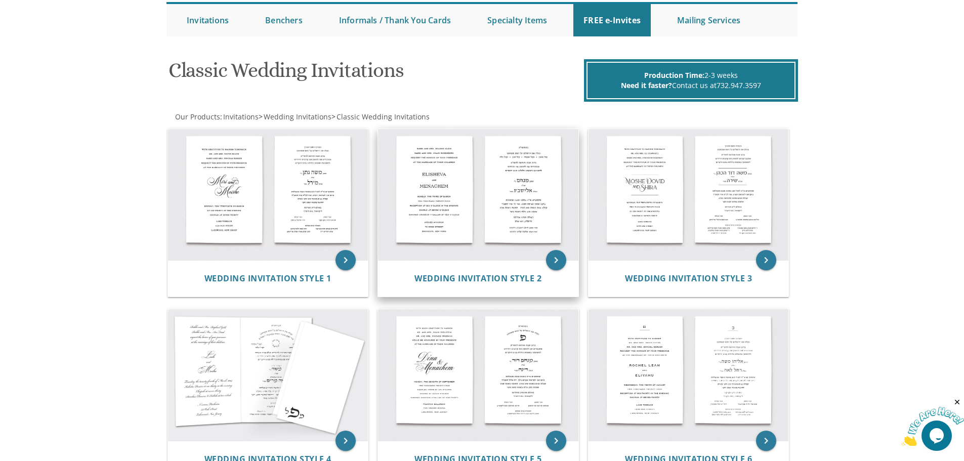  What do you see at coordinates (612, 20) in the screenshot?
I see `a: FREE e-Invites` at bounding box center [612, 20].